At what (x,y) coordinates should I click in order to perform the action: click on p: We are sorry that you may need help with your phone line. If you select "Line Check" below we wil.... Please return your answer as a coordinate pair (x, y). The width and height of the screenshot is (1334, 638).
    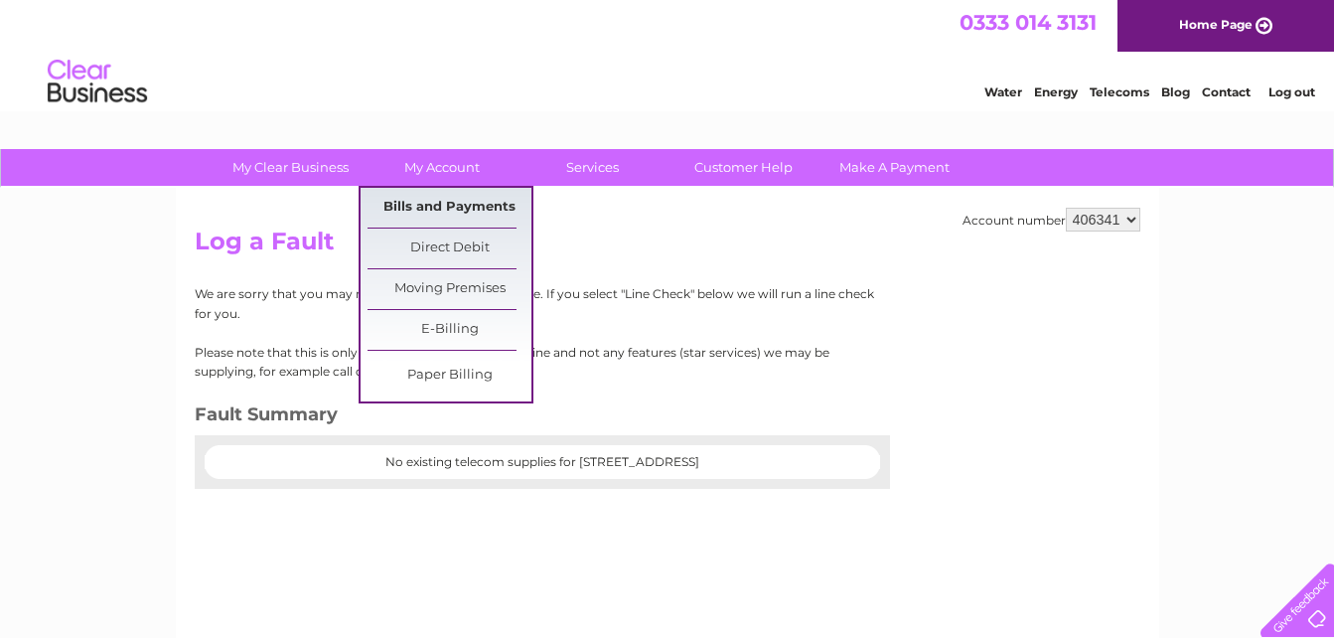
    Looking at the image, I should click on (534, 303).